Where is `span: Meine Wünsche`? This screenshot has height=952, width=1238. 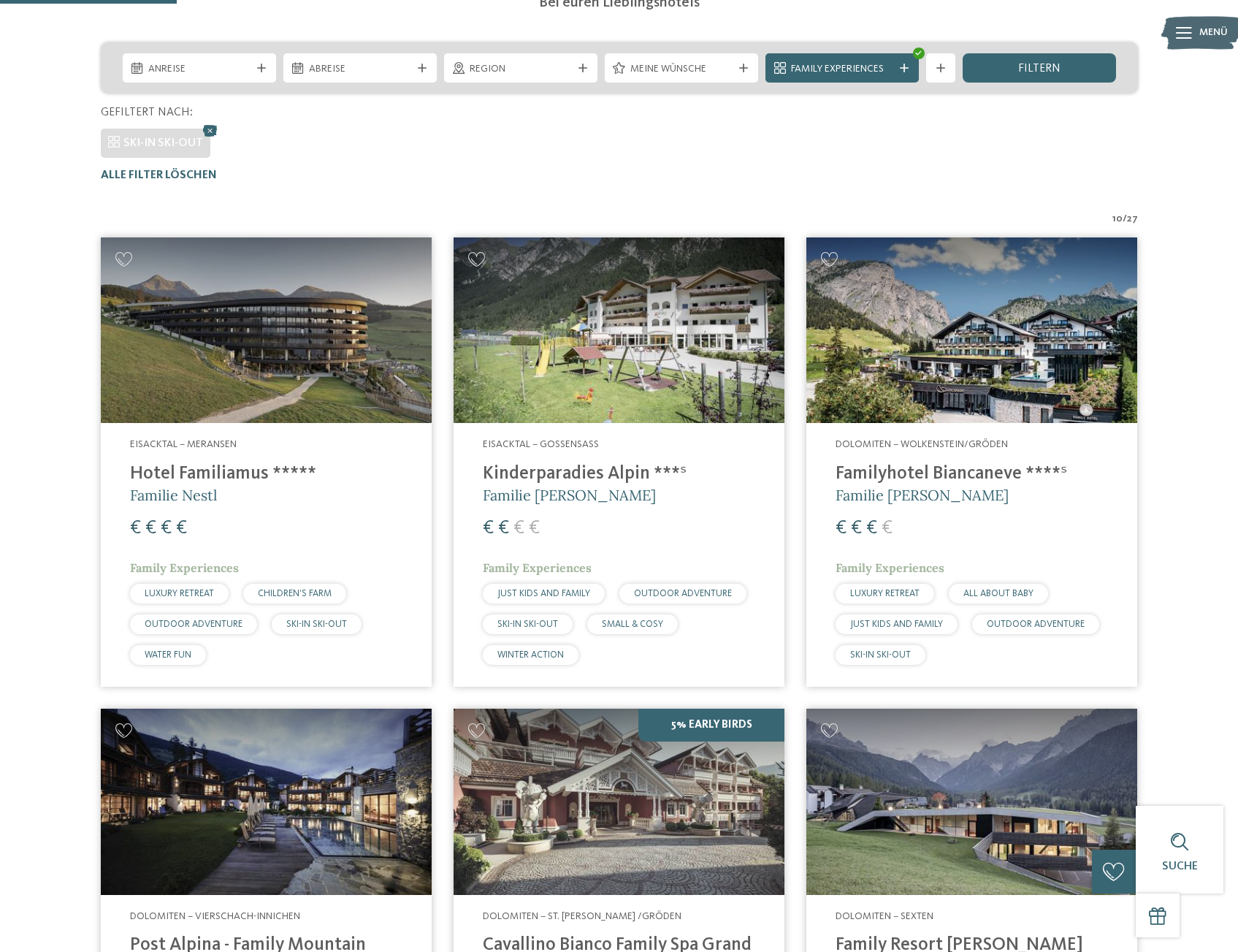
span: Meine Wünsche is located at coordinates (682, 70).